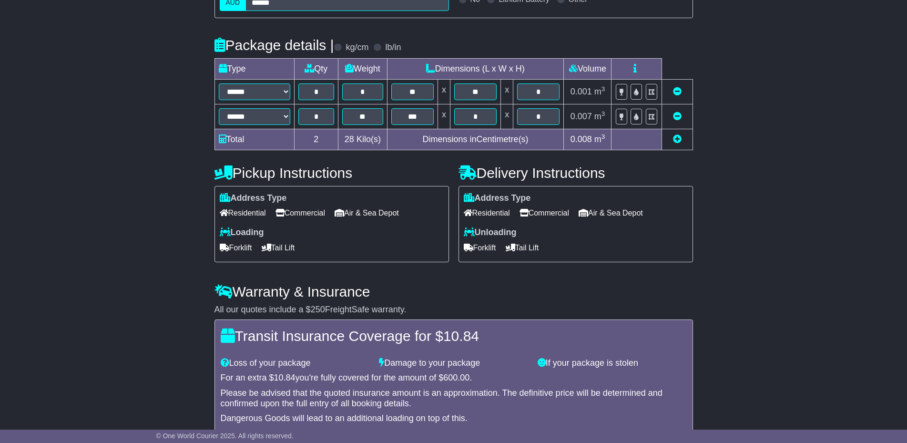  I want to click on td: Volume, so click(588, 69).